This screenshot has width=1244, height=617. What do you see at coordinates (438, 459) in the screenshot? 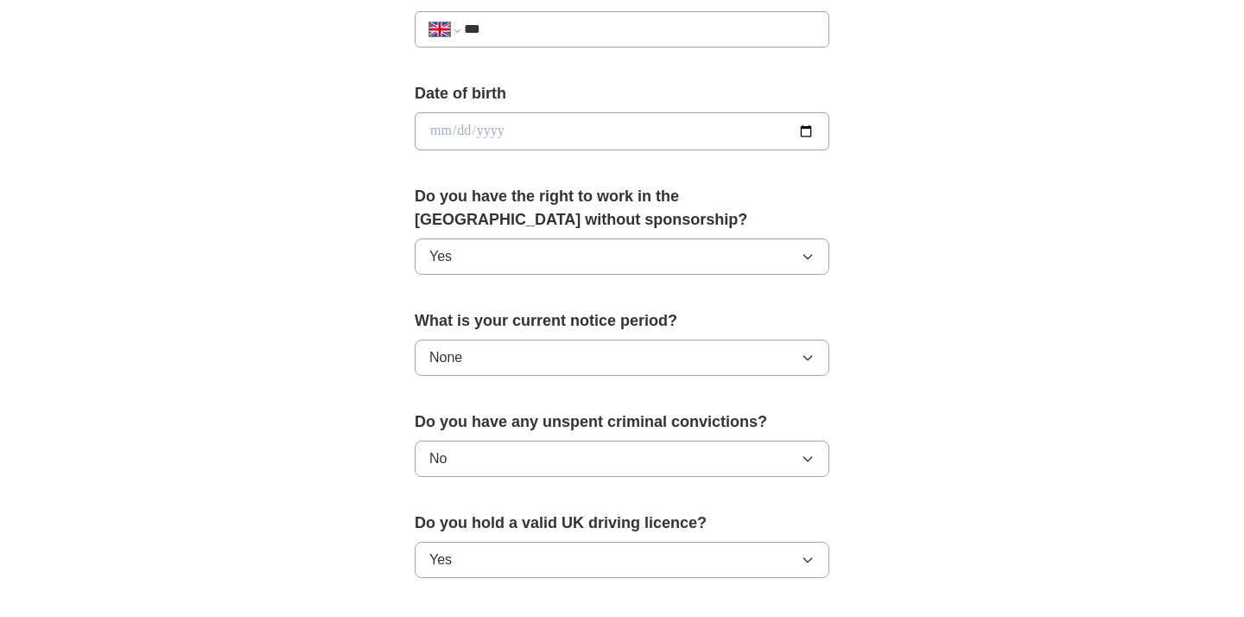
I see `span: No` at bounding box center [438, 459].